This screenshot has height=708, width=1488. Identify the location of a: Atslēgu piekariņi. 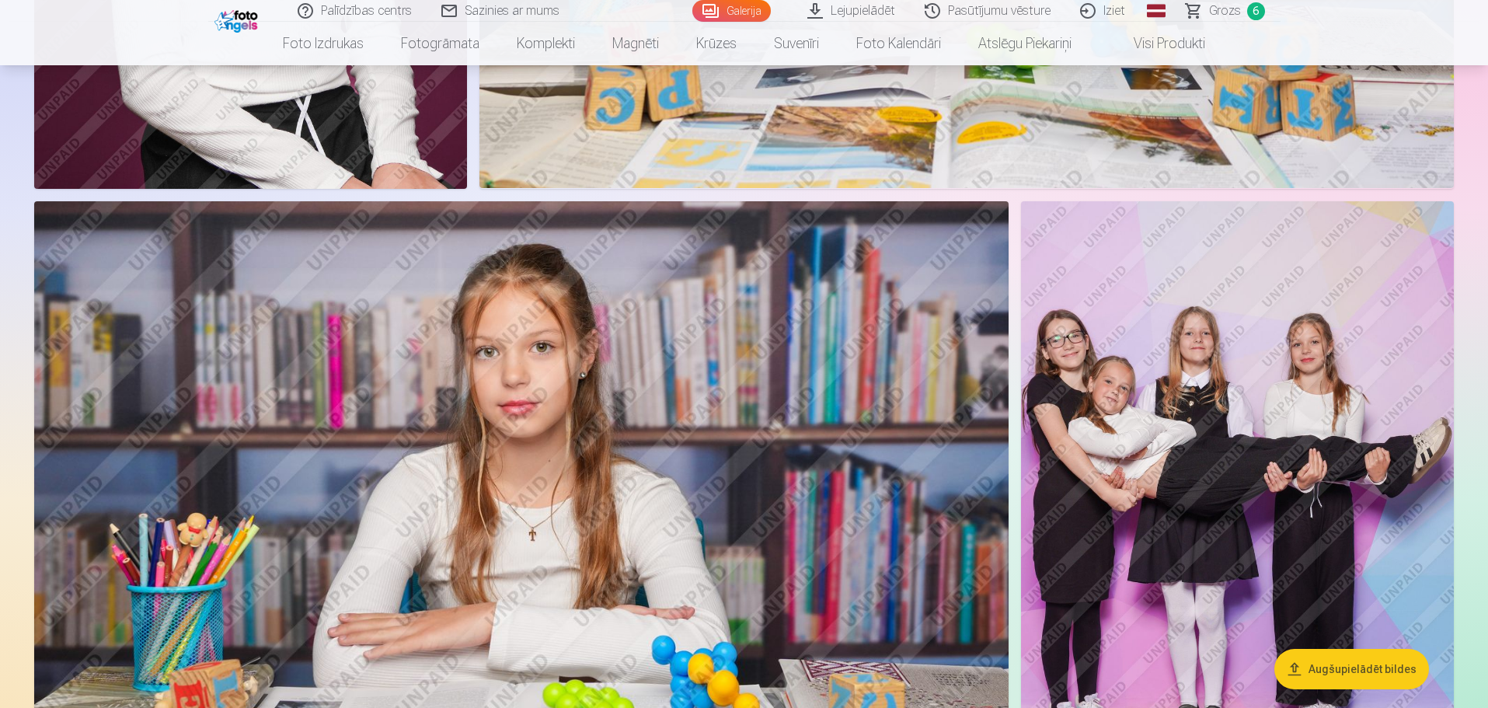
(1025, 44).